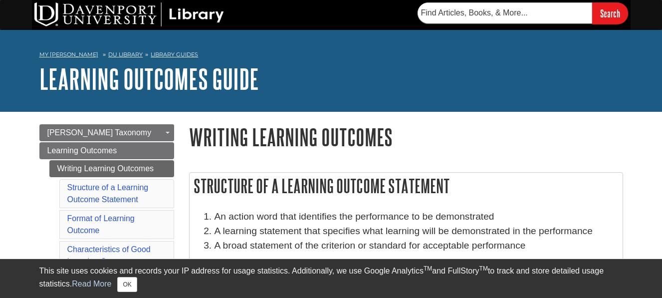  I want to click on a: DU Library, so click(125, 54).